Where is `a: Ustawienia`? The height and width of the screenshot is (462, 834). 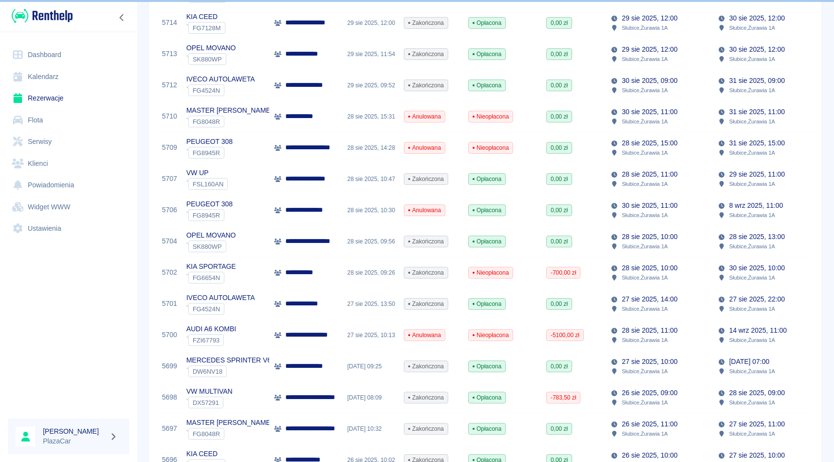
a: Ustawienia is located at coordinates (68, 228).